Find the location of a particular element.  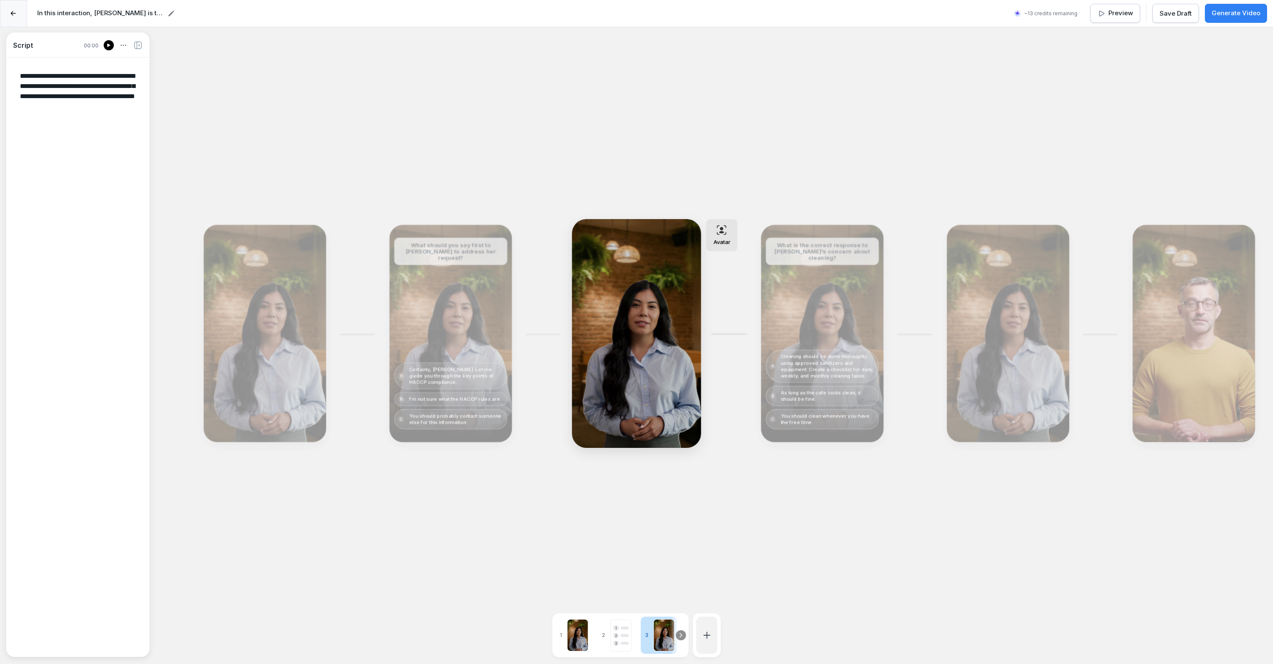

p: You should clean whenever you have the free time. is located at coordinates (828, 419).